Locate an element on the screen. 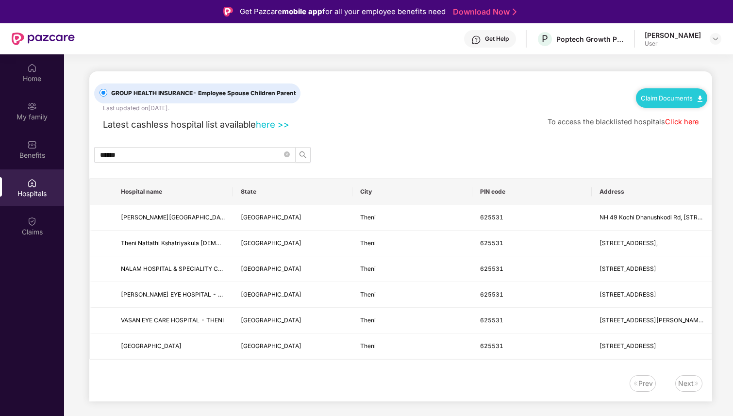 Image resolution: width=733 pixels, height=416 pixels. button: search is located at coordinates (303, 155).